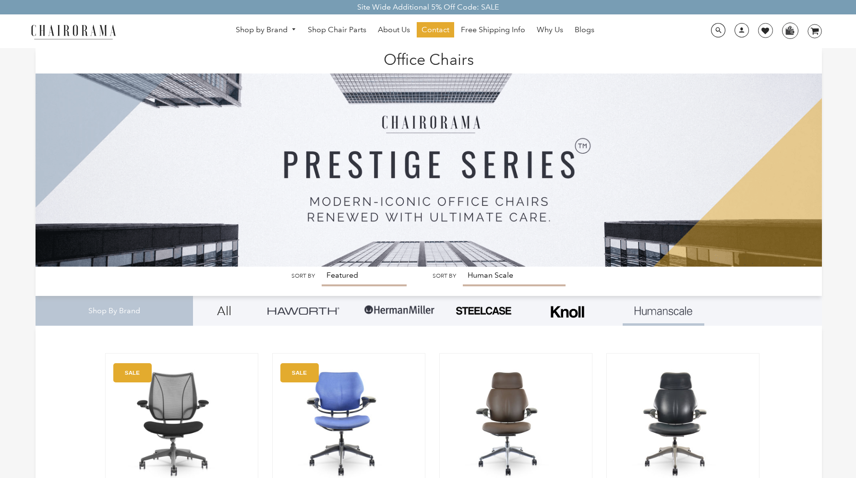 Image resolution: width=856 pixels, height=478 pixels. I want to click on a: Contact, so click(436, 30).